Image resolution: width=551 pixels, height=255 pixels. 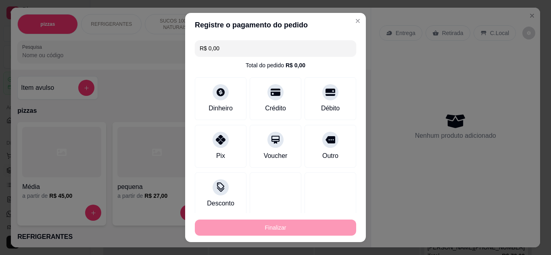 What do you see at coordinates (221, 156) in the screenshot?
I see `div: Pix` at bounding box center [221, 156].